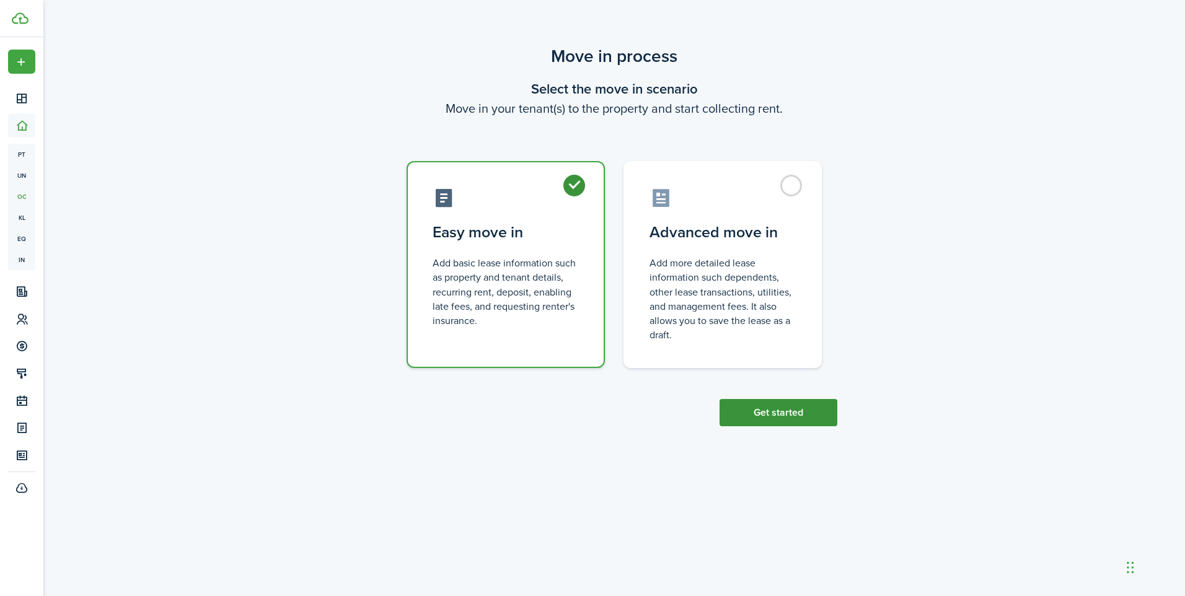  What do you see at coordinates (1154, 566) in the screenshot?
I see `div: Chat Widget` at bounding box center [1154, 566].